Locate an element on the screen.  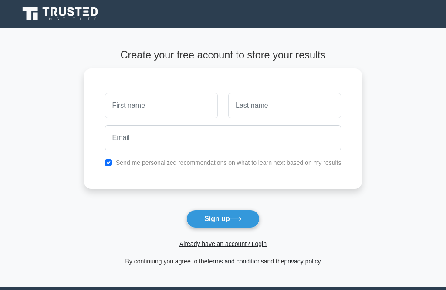
a: Already have an account? Login is located at coordinates (223, 243).